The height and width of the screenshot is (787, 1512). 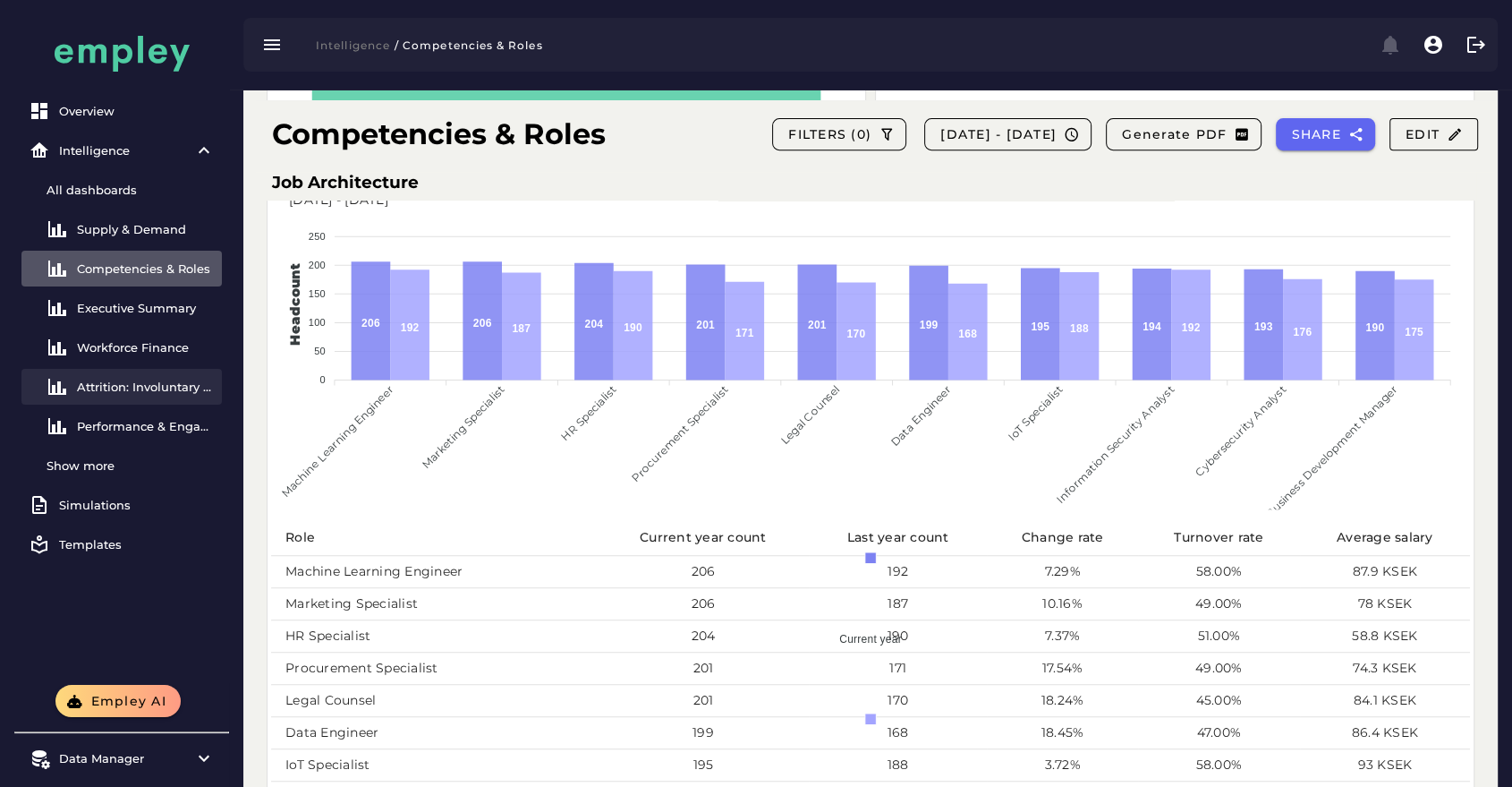 What do you see at coordinates (1240, 430) in the screenshot?
I see `tspan: Cybersecurity Analyst` at bounding box center [1240, 430].